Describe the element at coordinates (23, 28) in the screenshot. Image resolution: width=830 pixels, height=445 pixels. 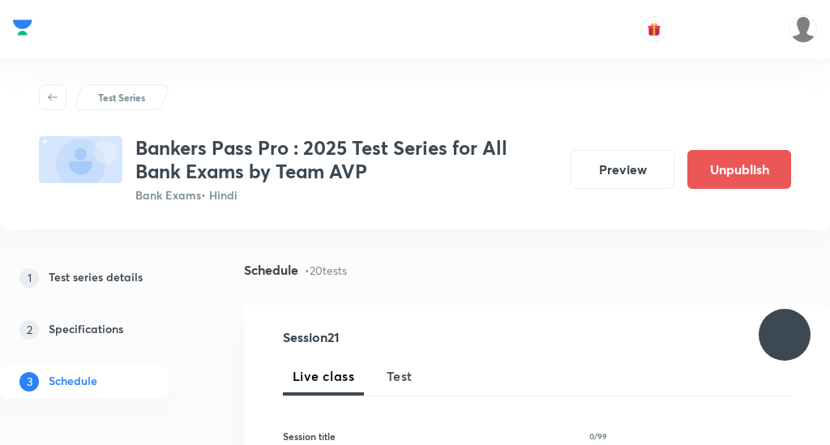
I see `img: Company Logo` at that location.